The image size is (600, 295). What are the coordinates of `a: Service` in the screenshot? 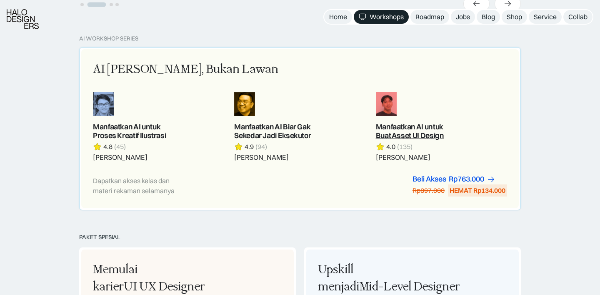 It's located at (545, 17).